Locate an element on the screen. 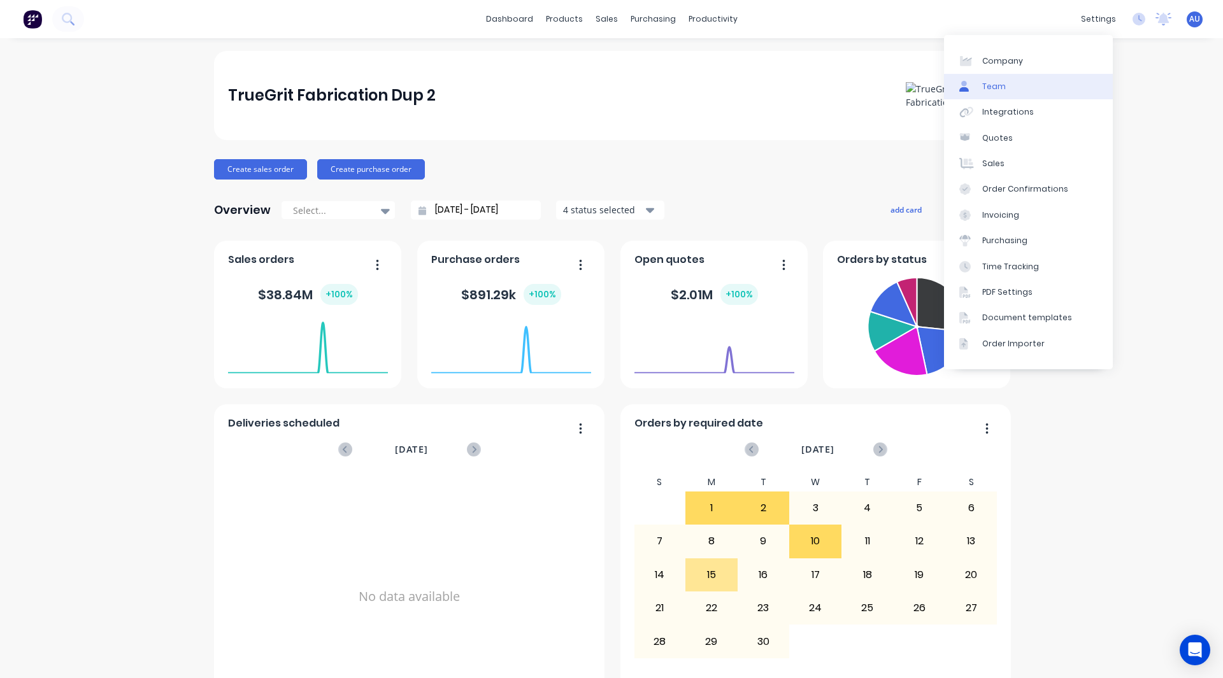 The width and height of the screenshot is (1223, 678). div: W is located at coordinates (815, 482).